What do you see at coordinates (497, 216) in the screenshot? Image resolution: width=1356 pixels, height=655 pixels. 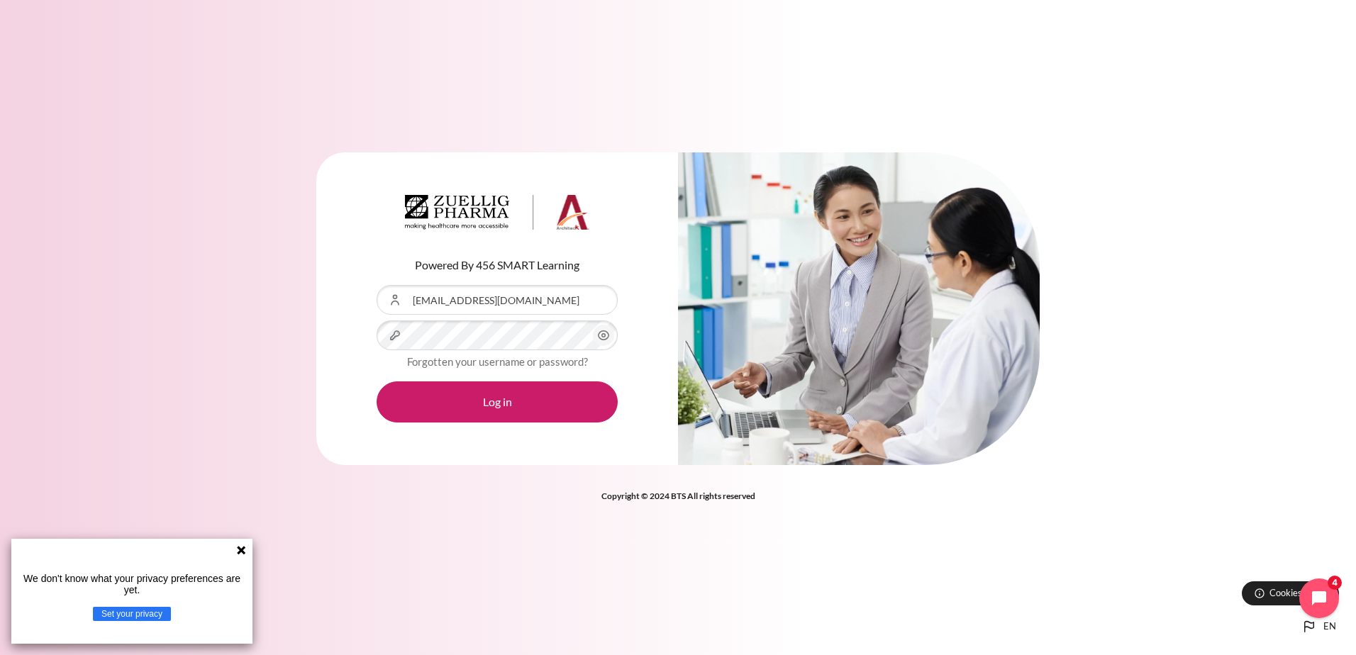 I see `a: Architeck` at bounding box center [497, 216].